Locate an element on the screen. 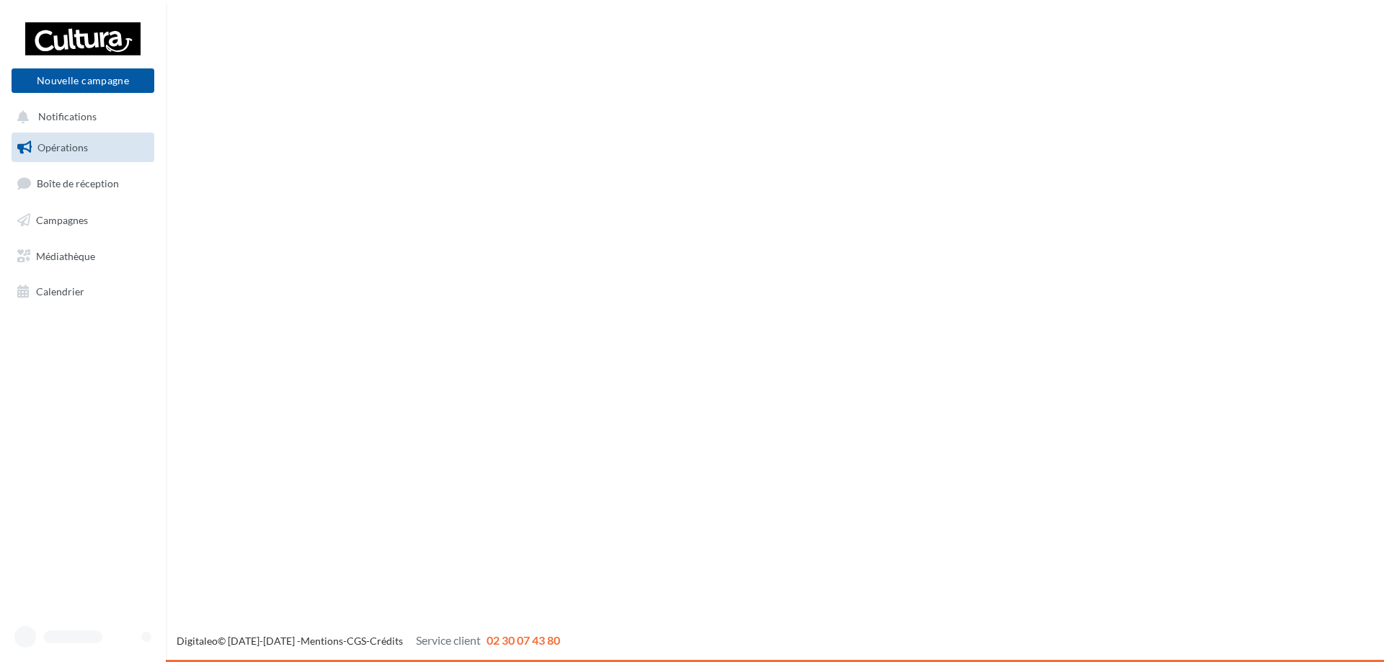 Image resolution: width=1384 pixels, height=662 pixels. a: CGS is located at coordinates (356, 641).